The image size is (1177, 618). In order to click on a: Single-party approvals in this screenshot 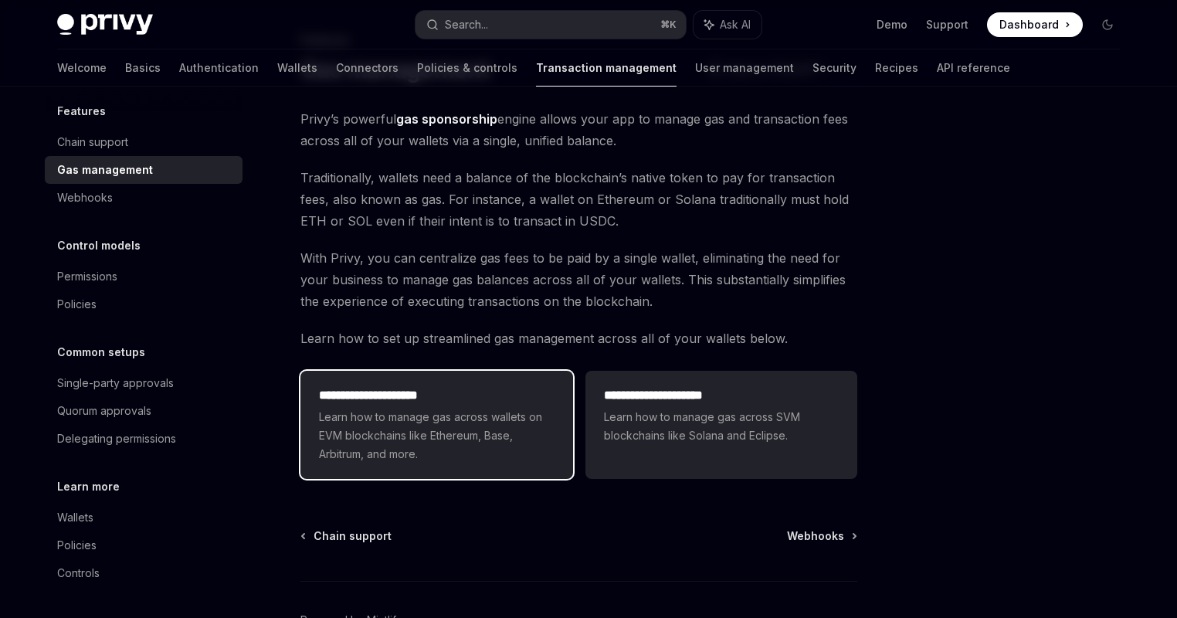, I will do `click(144, 383)`.